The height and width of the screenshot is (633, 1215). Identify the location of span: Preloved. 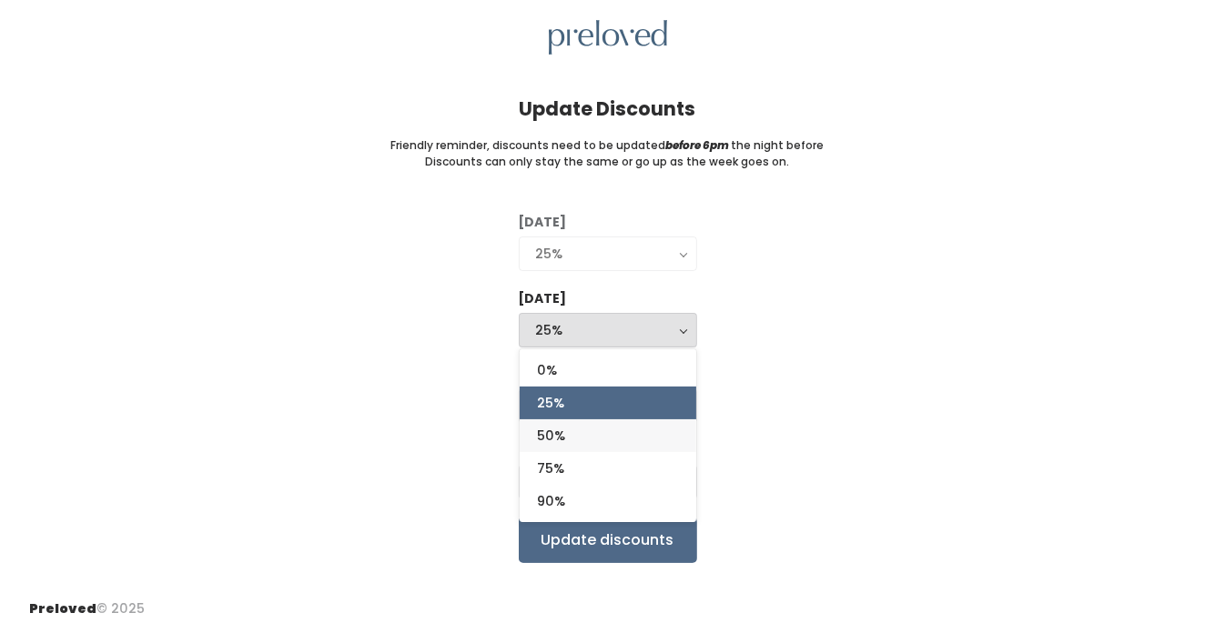
(63, 609).